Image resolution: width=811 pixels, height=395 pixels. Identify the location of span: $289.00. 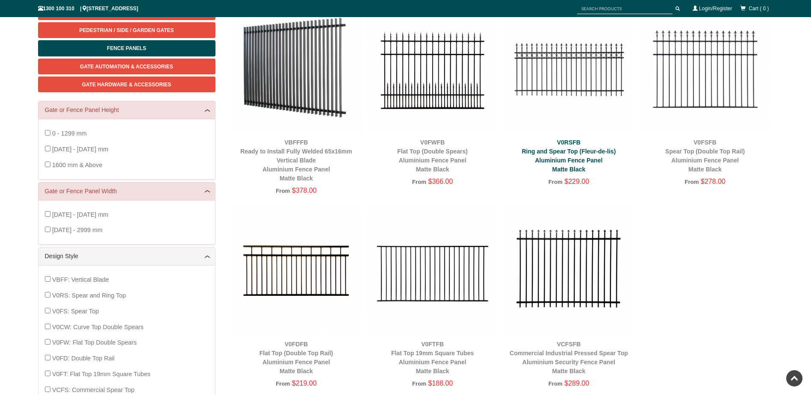
(577, 383).